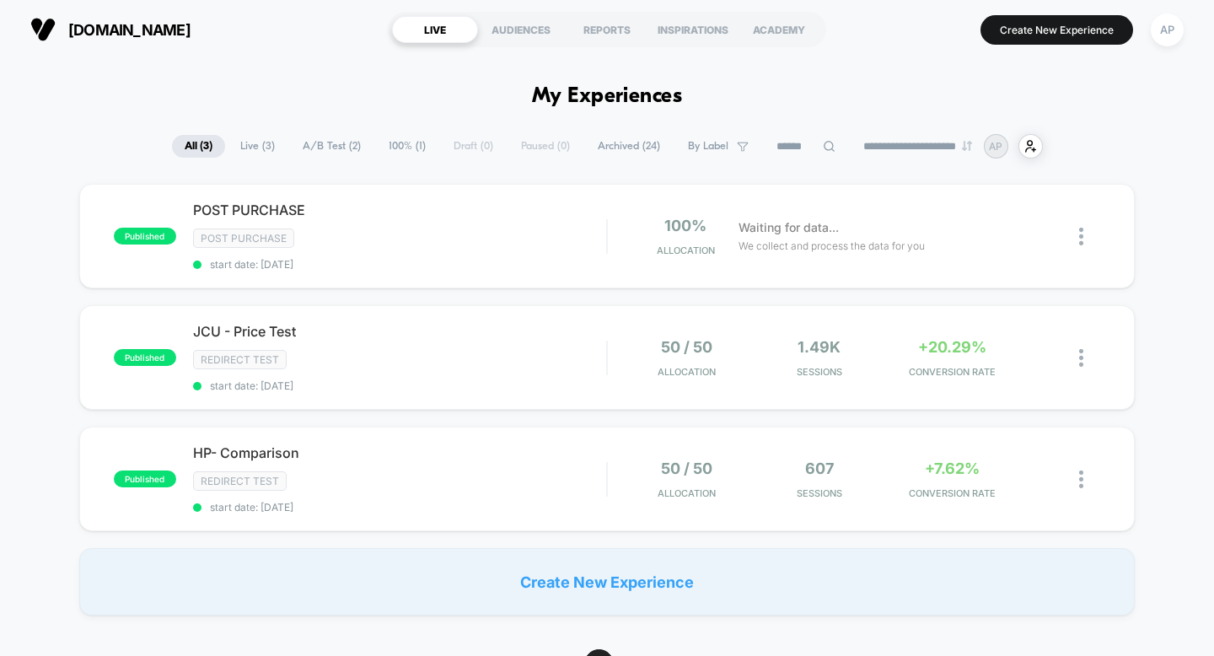  I want to click on span: All ( 3 ), so click(198, 146).